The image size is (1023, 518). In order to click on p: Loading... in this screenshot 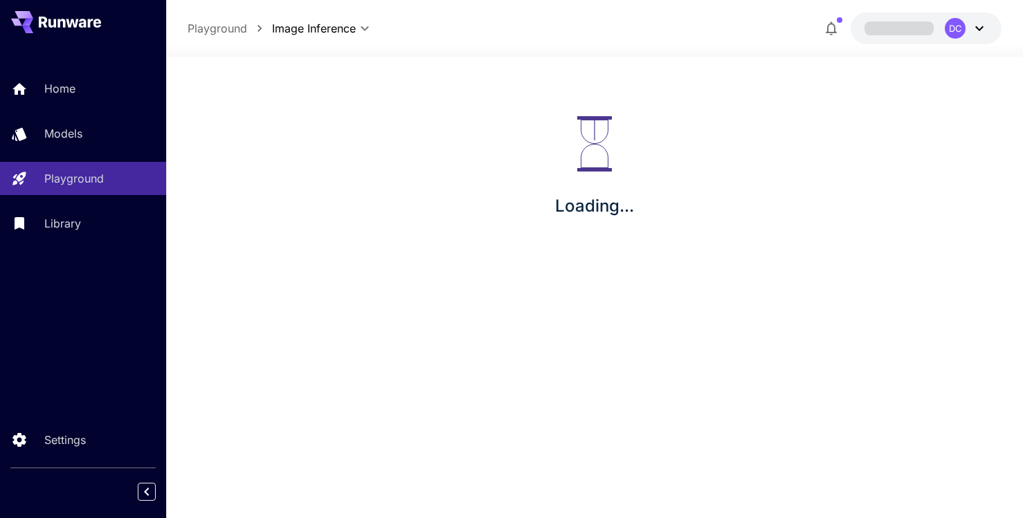, I will do `click(594, 206)`.